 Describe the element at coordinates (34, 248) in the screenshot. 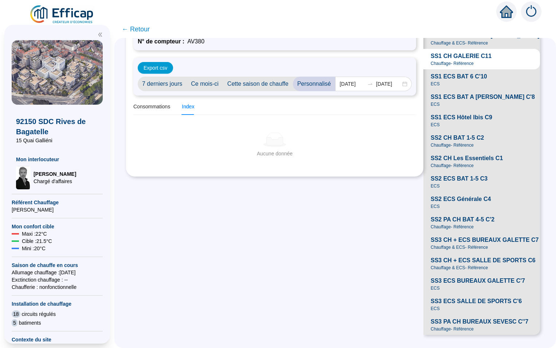

I see `span: Mini : 20 °C` at that location.